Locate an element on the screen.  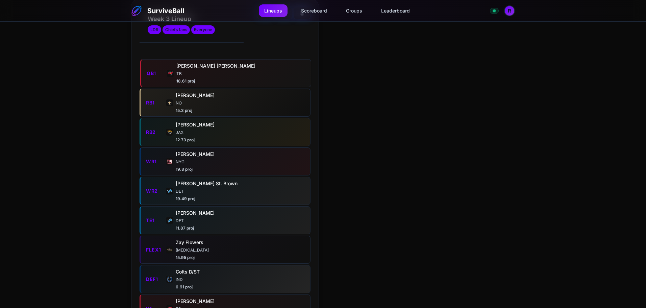
span: 18.61 proj is located at coordinates (186, 81).